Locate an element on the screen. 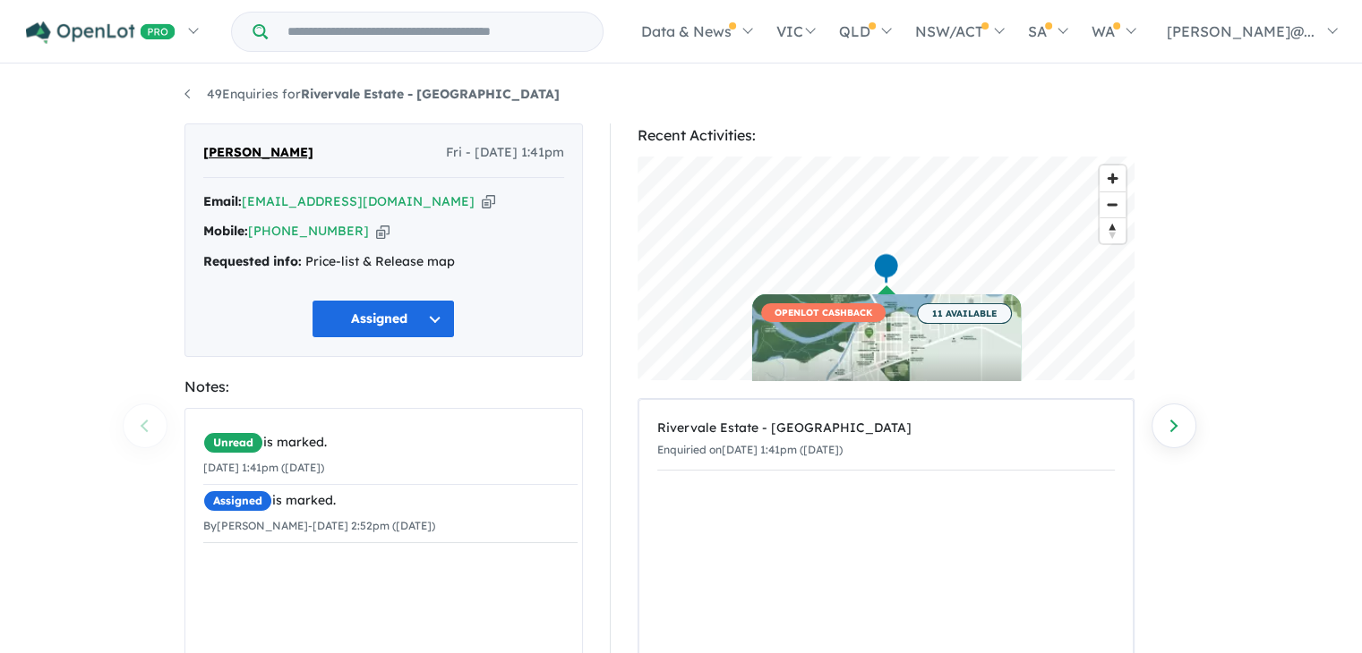 The image size is (1362, 653). div: Recent Activities: is located at coordinates (885, 135).